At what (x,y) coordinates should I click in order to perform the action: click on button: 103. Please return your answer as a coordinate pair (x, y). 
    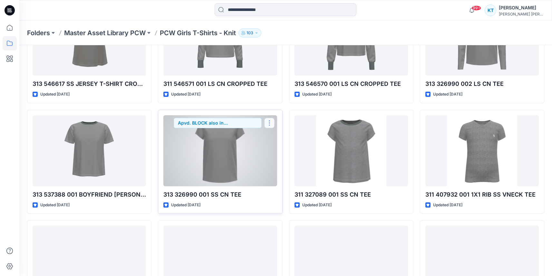
    Looking at the image, I should click on (250, 33).